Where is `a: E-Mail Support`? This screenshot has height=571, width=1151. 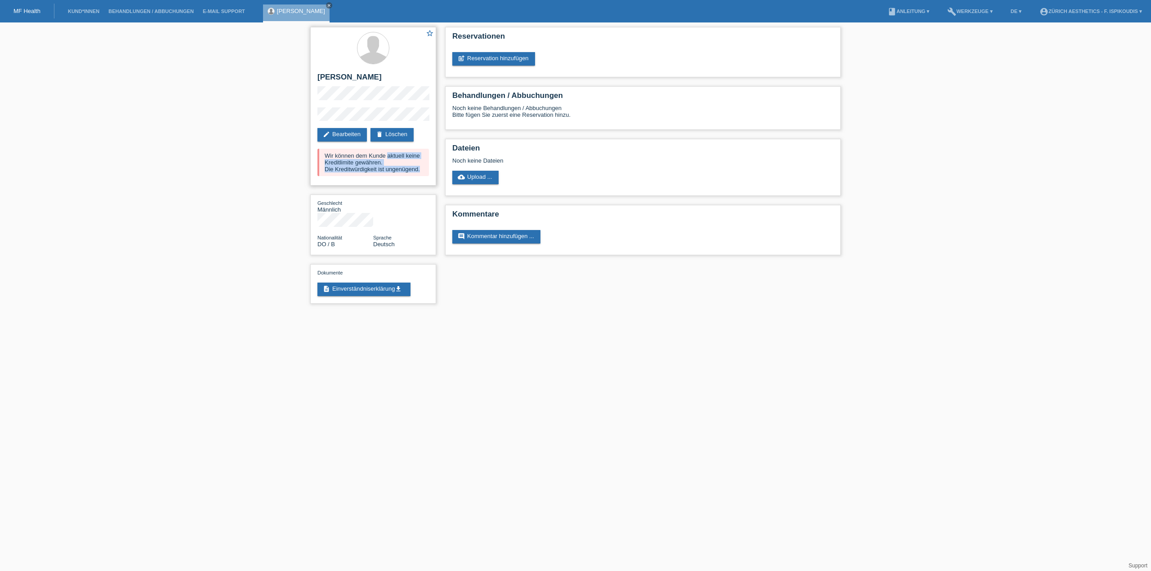
a: E-Mail Support is located at coordinates (224, 11).